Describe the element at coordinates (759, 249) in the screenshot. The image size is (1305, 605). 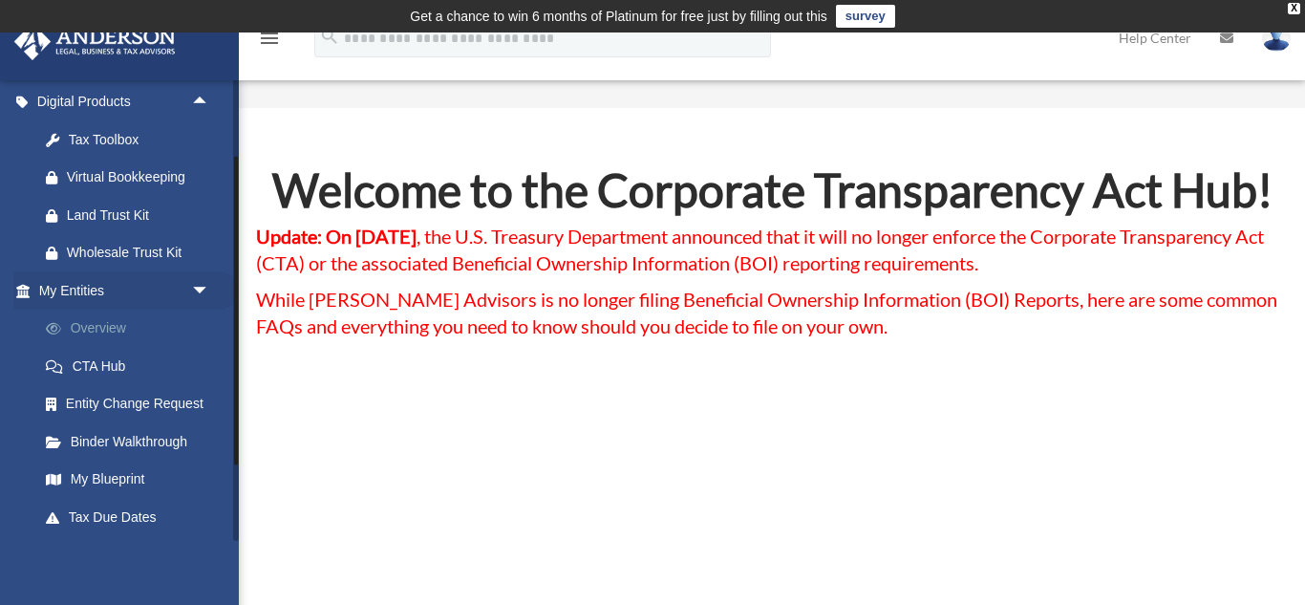
I see `span: , the U.S. Treasury Department announced that it will no longer enforce the Corporate Transparenc...` at that location.